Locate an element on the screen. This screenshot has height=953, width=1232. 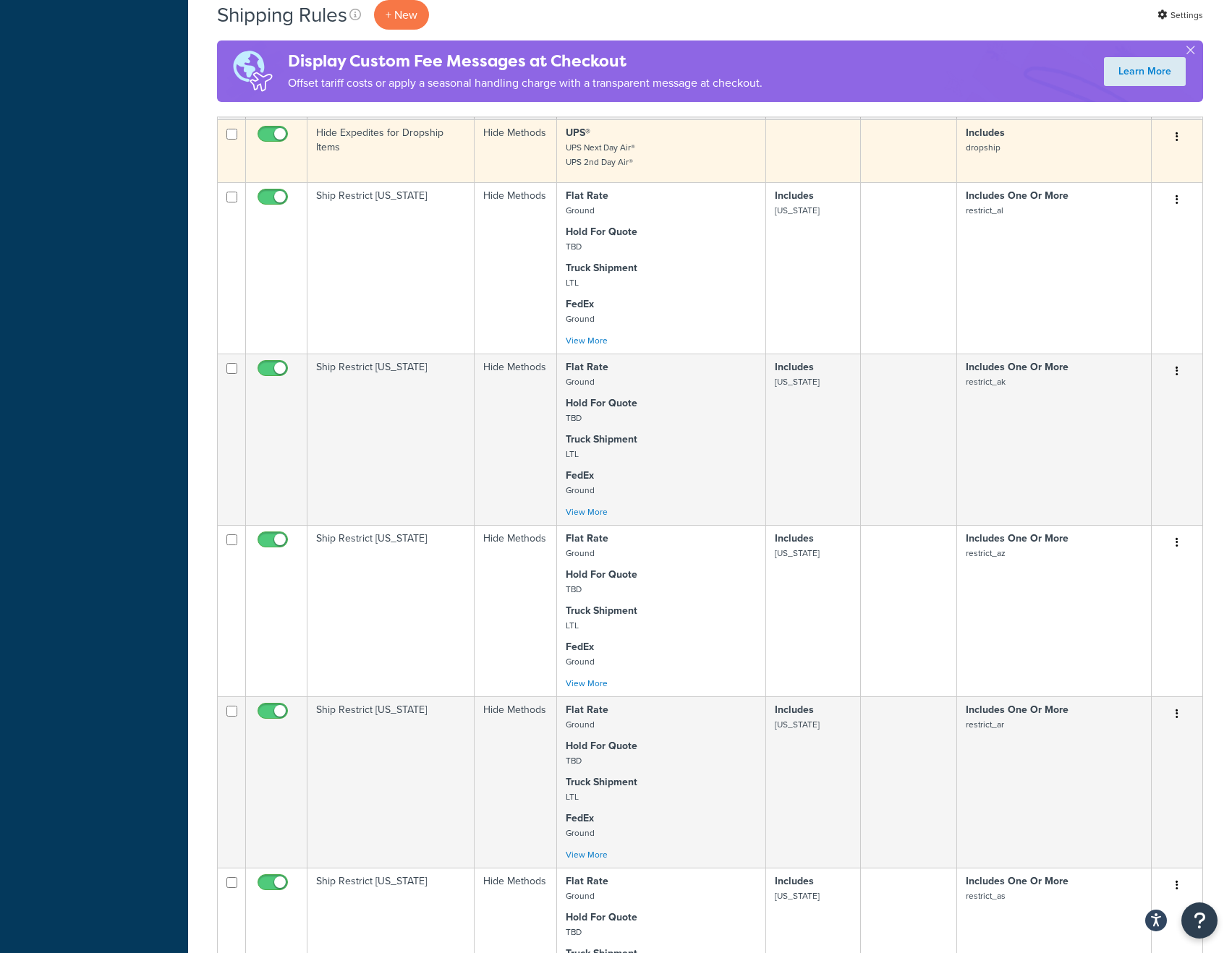
a: Settings is located at coordinates (1180, 15).